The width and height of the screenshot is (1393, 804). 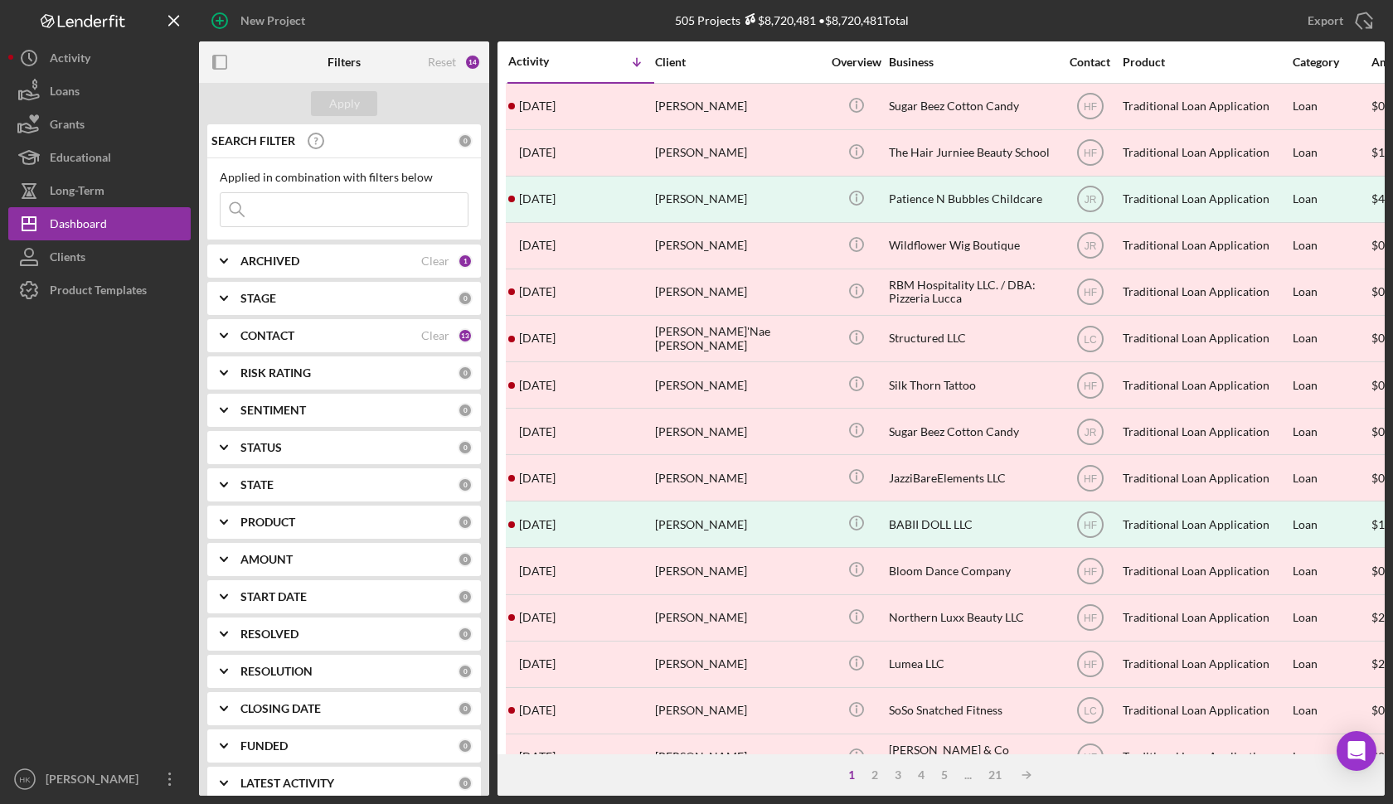 I want to click on div: 21, so click(x=995, y=775).